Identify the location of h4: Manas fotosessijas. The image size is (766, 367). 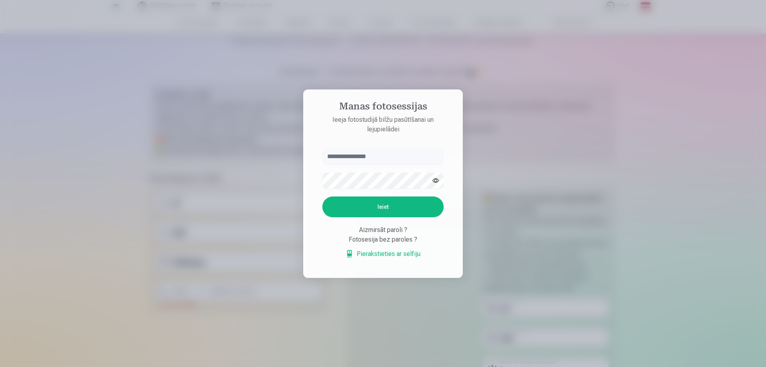
(383, 108).